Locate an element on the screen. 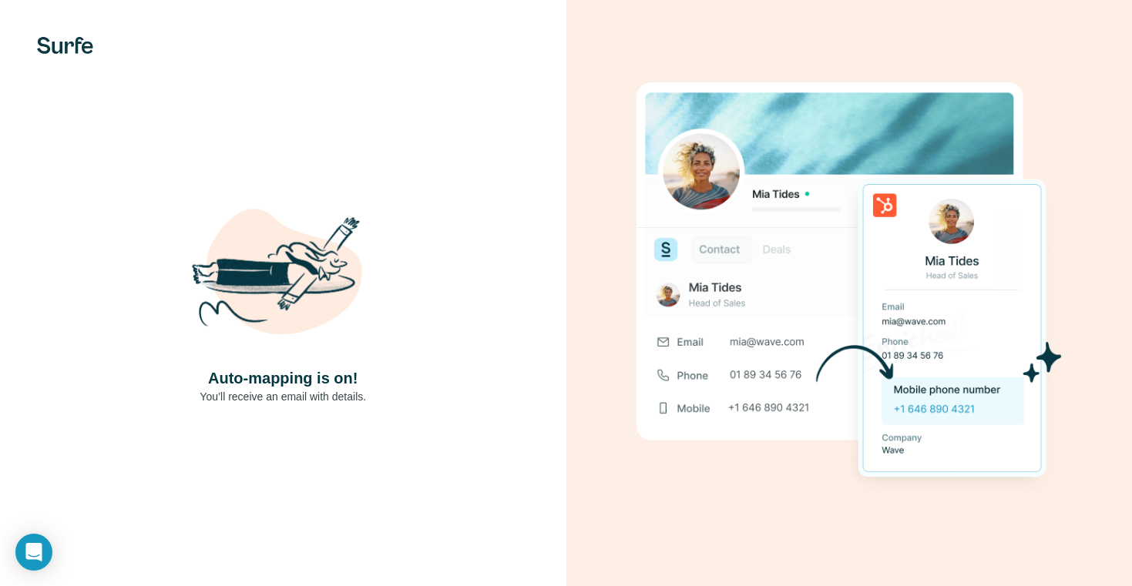 This screenshot has height=586, width=1132. img: Surfe's logo is located at coordinates (65, 45).